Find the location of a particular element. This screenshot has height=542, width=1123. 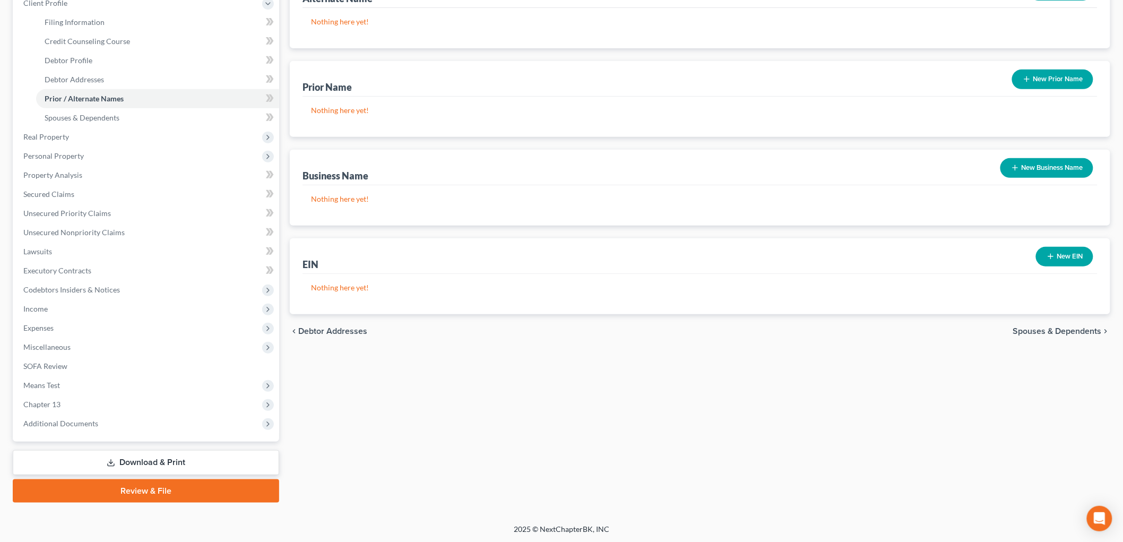

a: Unsecured Priority Claims is located at coordinates (147, 213).